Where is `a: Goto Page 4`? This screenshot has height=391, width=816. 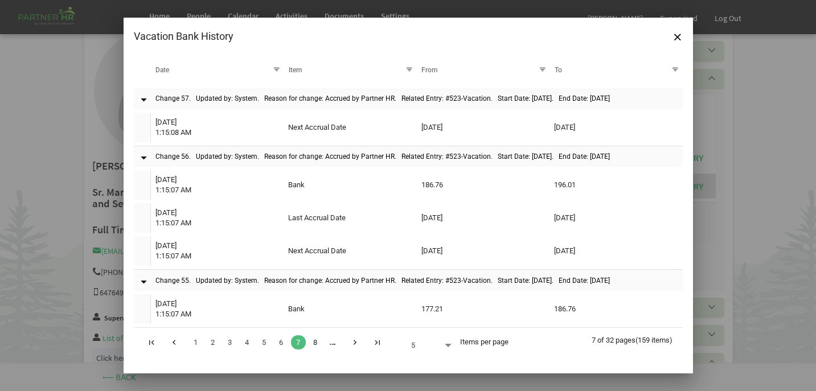 a: Goto Page 4 is located at coordinates (247, 342).